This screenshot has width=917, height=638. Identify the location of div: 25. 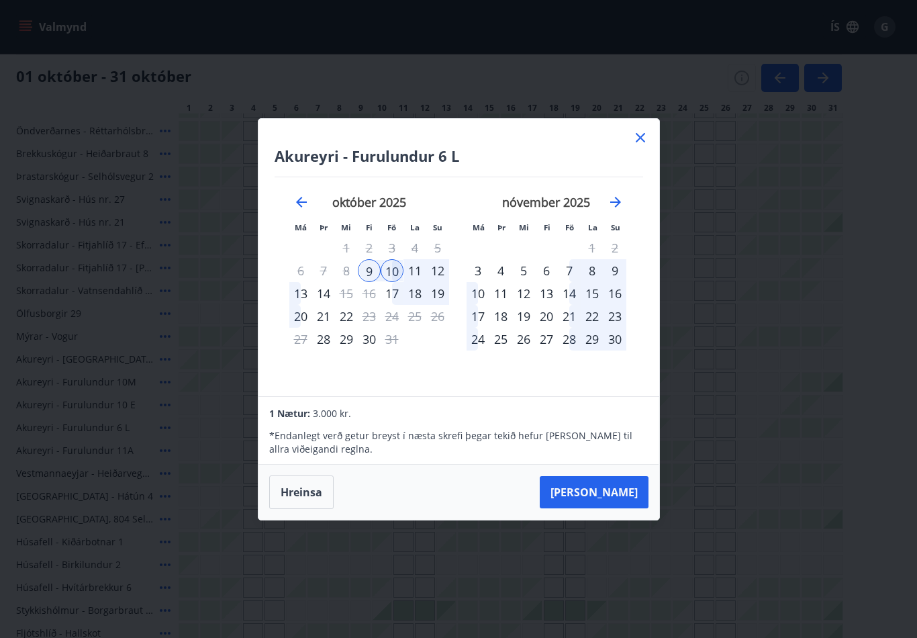
(501, 339).